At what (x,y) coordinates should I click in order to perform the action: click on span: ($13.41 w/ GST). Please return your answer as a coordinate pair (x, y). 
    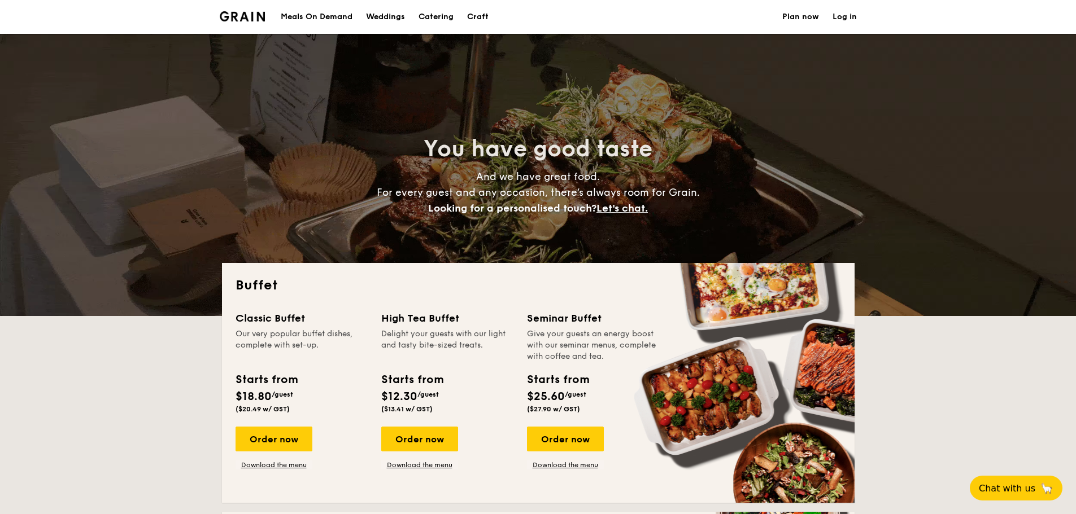
    Looking at the image, I should click on (407, 409).